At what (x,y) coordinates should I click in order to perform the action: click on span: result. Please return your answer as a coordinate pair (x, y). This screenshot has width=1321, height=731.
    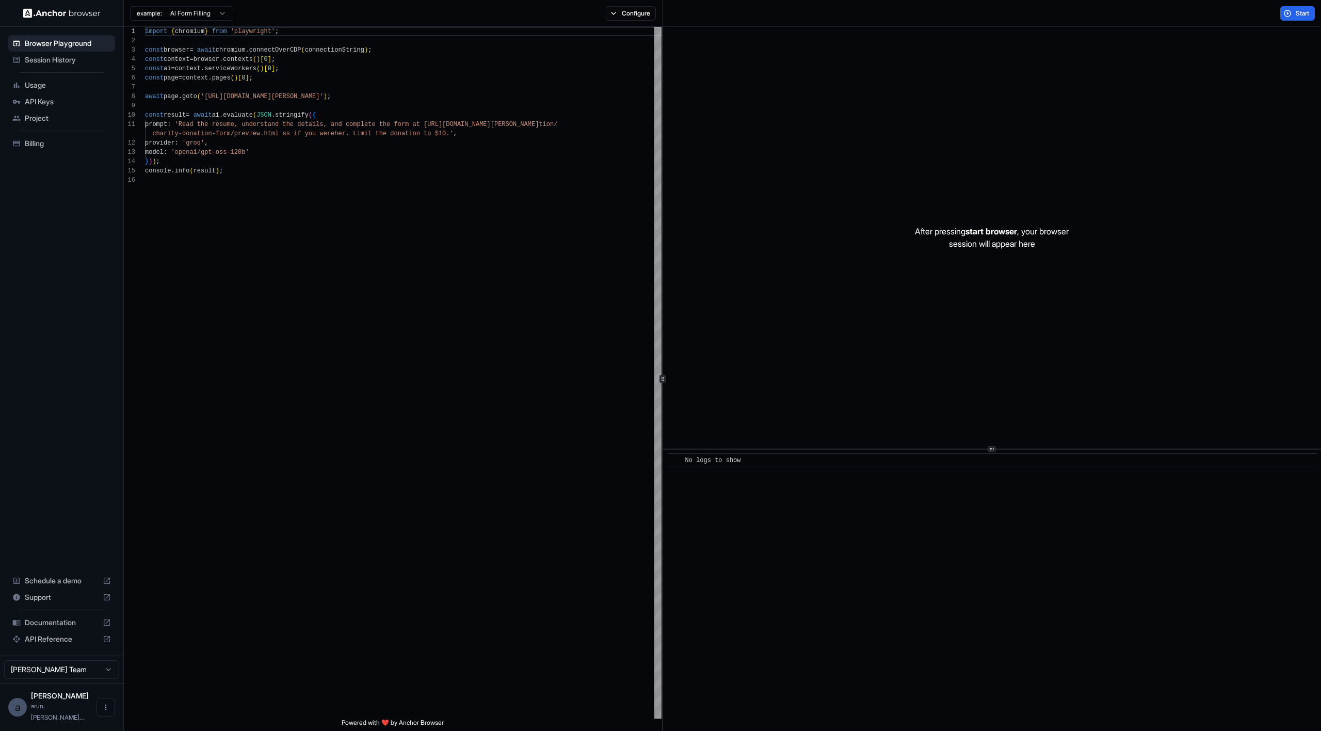
    Looking at the image, I should click on (174, 115).